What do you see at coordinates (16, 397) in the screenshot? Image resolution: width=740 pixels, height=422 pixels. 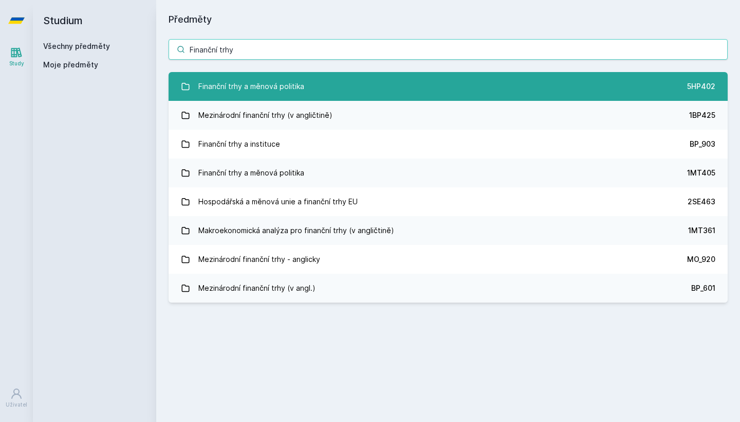 I see `a: Uživatel` at bounding box center [16, 397].